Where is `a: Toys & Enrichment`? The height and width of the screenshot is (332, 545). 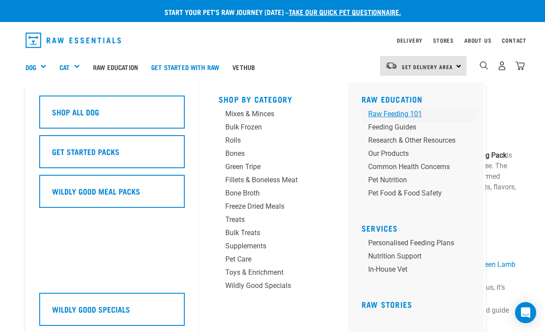
a: Toys & Enrichment is located at coordinates (274, 274).